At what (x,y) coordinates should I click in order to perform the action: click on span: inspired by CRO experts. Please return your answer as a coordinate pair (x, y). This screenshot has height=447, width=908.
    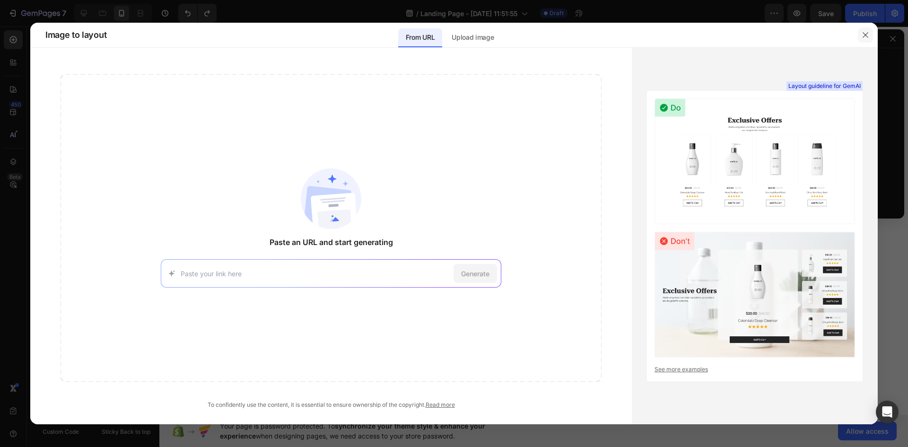
    Looking at the image, I should click on (88, 127).